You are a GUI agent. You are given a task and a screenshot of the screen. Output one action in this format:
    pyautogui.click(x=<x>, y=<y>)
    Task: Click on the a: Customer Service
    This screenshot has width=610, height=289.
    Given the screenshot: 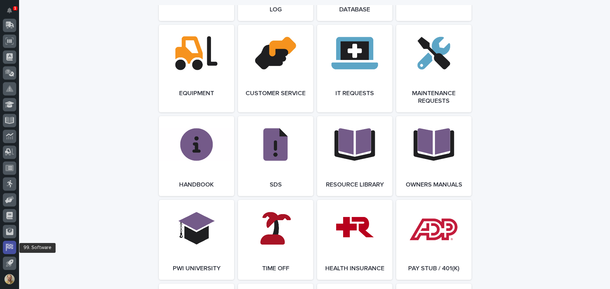 What is the action you would take?
    pyautogui.click(x=275, y=69)
    